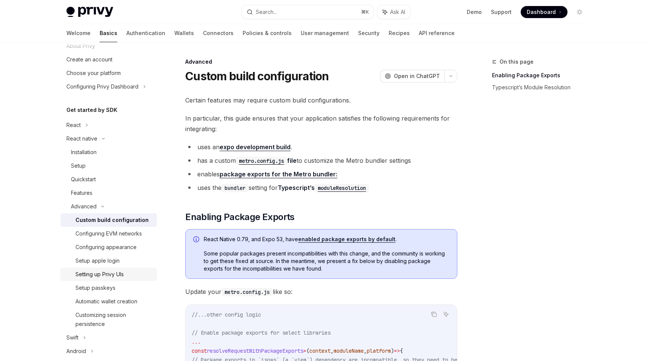  Describe the element at coordinates (78, 33) in the screenshot. I see `a: Welcome` at that location.